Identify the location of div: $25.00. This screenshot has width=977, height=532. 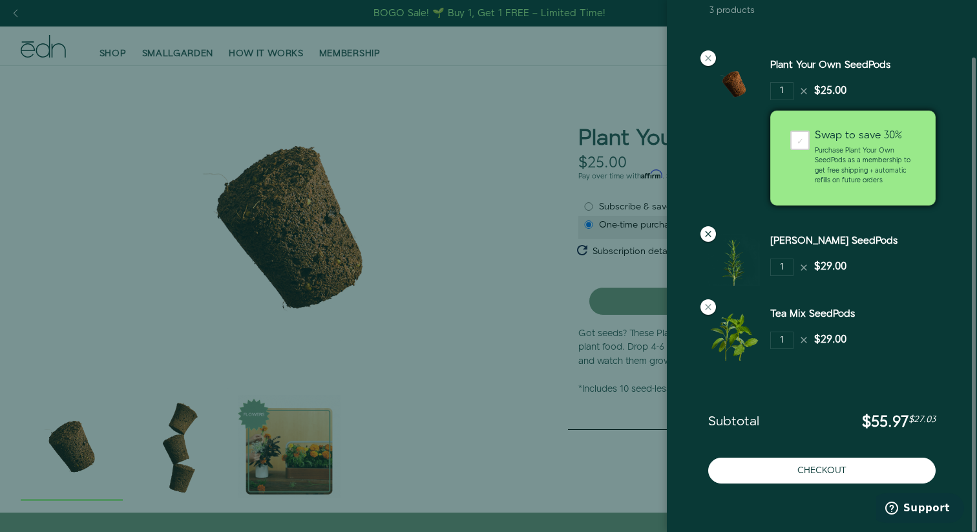
(830, 91).